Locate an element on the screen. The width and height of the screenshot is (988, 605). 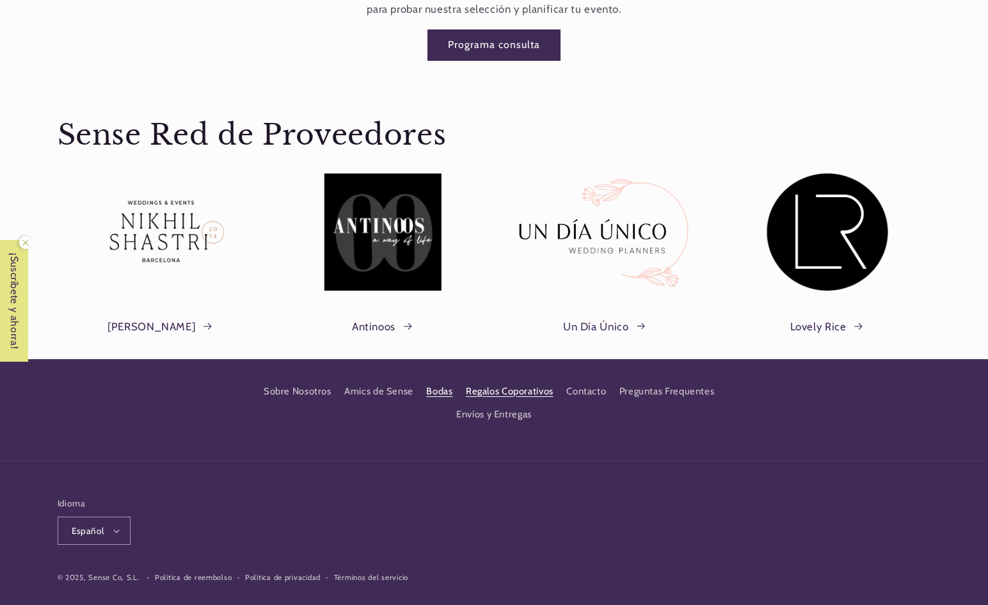
a: Sobre Nosotros is located at coordinates (298, 393).